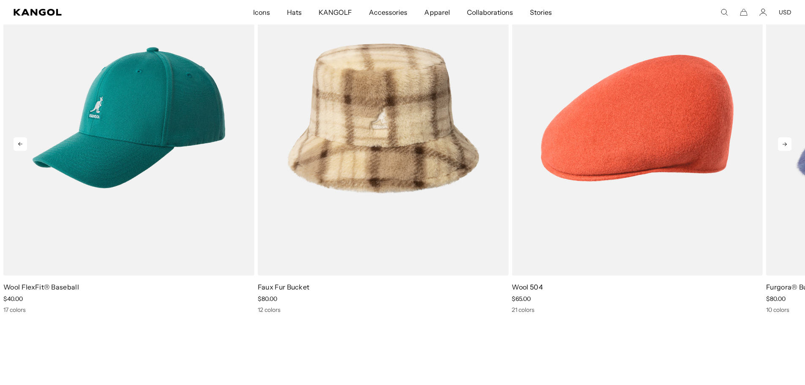 The width and height of the screenshot is (805, 385). I want to click on button: Cart, so click(744, 12).